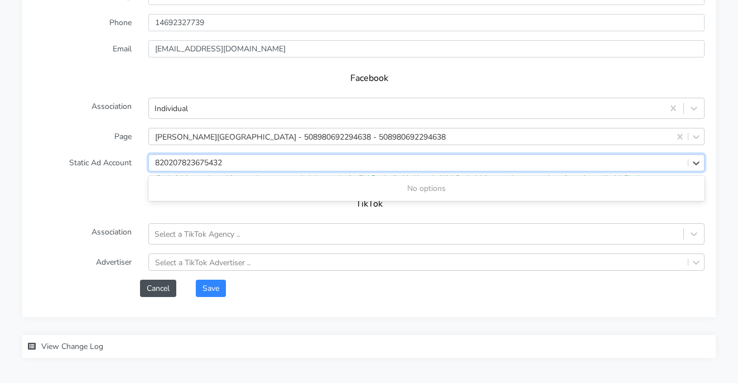 The height and width of the screenshot is (383, 738). I want to click on div: Select a TikTok Agency .., so click(197, 234).